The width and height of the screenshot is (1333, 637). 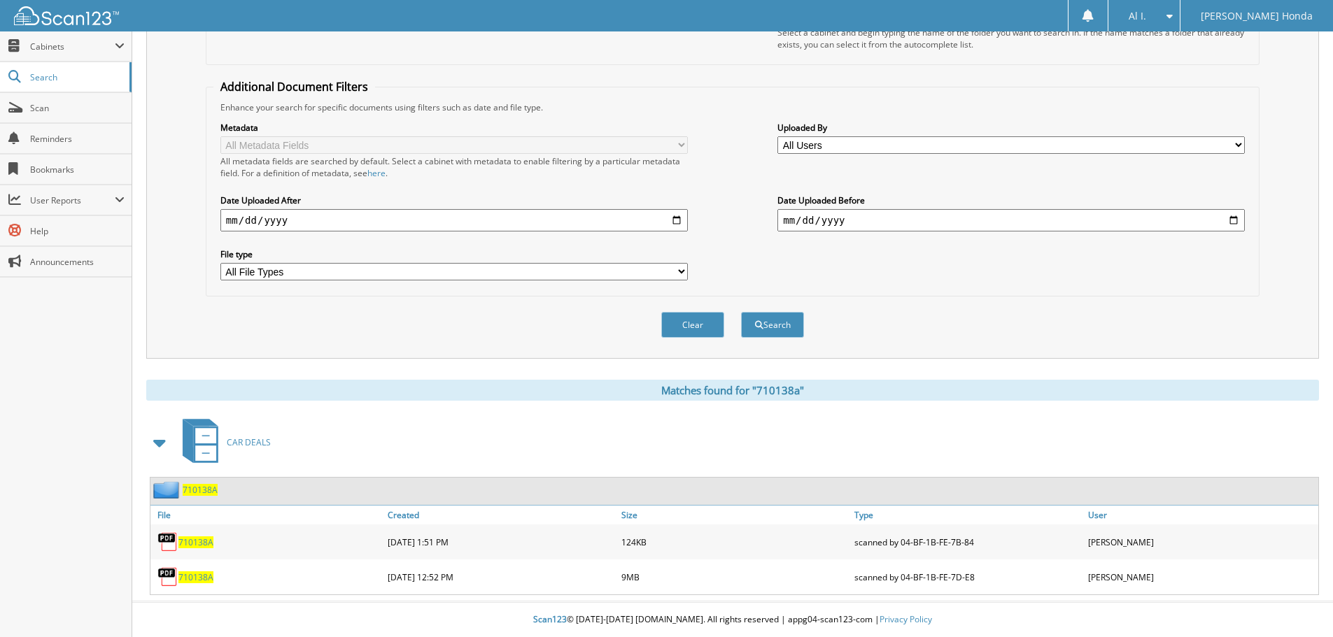 I want to click on legend: Additional Document Filters, so click(x=294, y=87).